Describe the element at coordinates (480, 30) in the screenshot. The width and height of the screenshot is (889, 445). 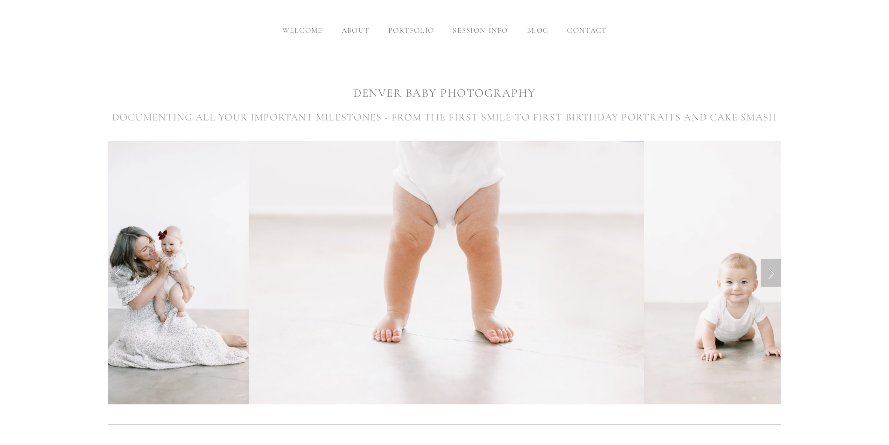
I see `label: session info` at that location.